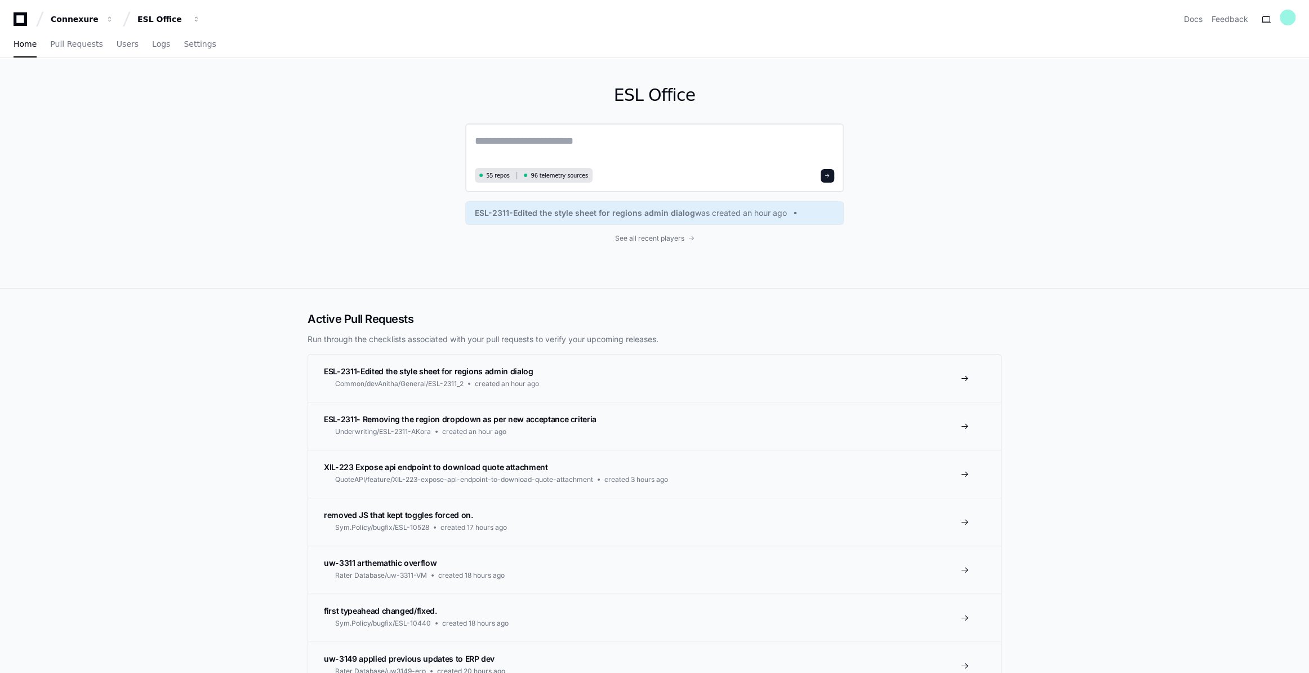 This screenshot has height=673, width=1309. I want to click on a: removed JS that kept toggles forced on.Sym.Policy/bugfix/ESL-10528created 17 hours ago, so click(655, 521).